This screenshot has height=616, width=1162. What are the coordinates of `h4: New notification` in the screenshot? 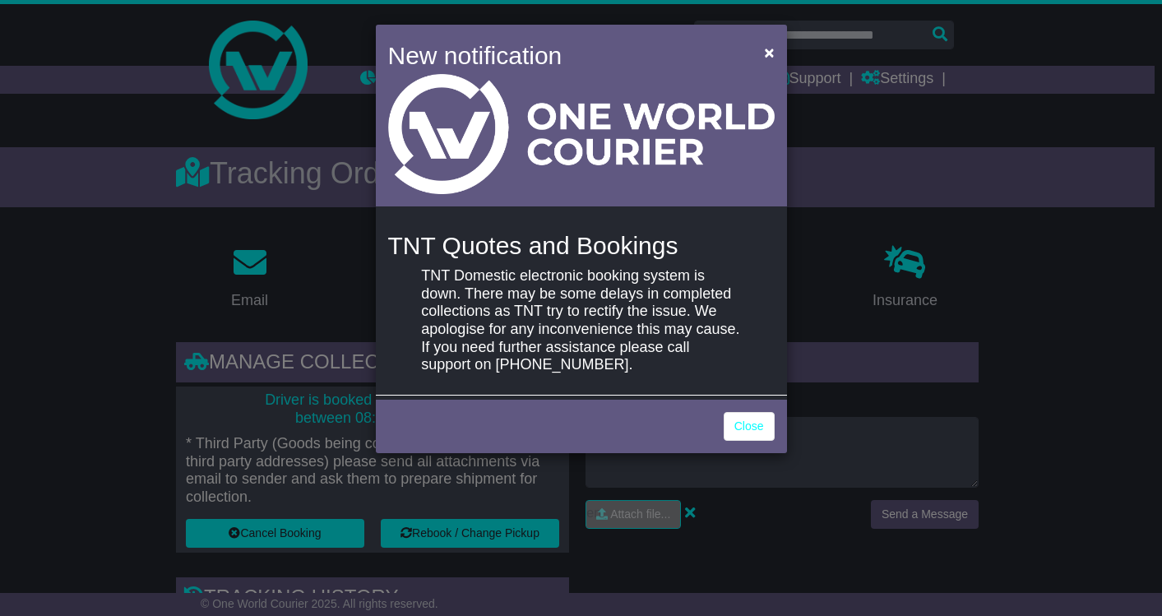 It's located at (564, 55).